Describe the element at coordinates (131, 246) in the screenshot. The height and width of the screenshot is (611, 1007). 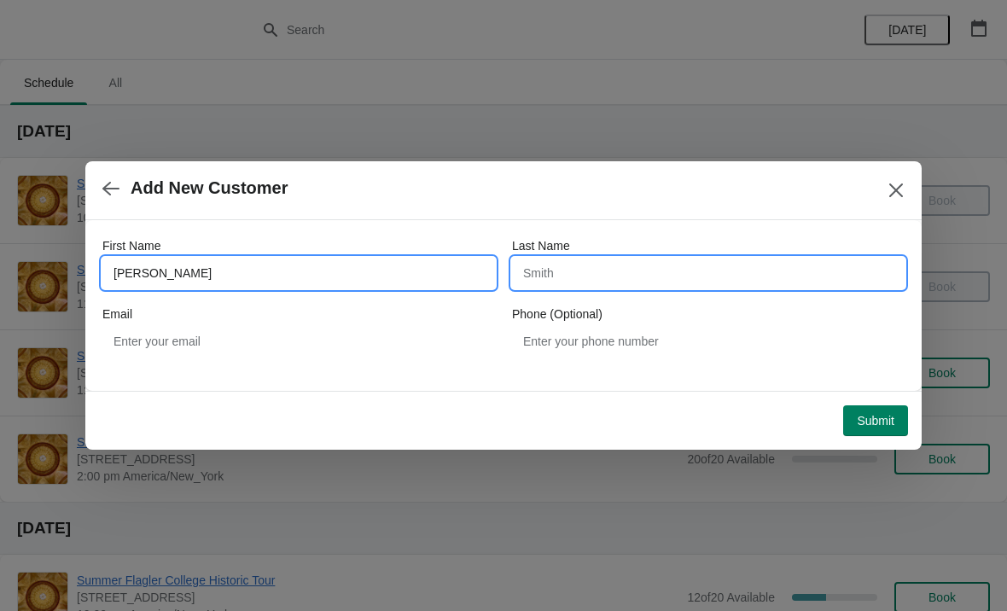
I see `label: First Name` at that location.